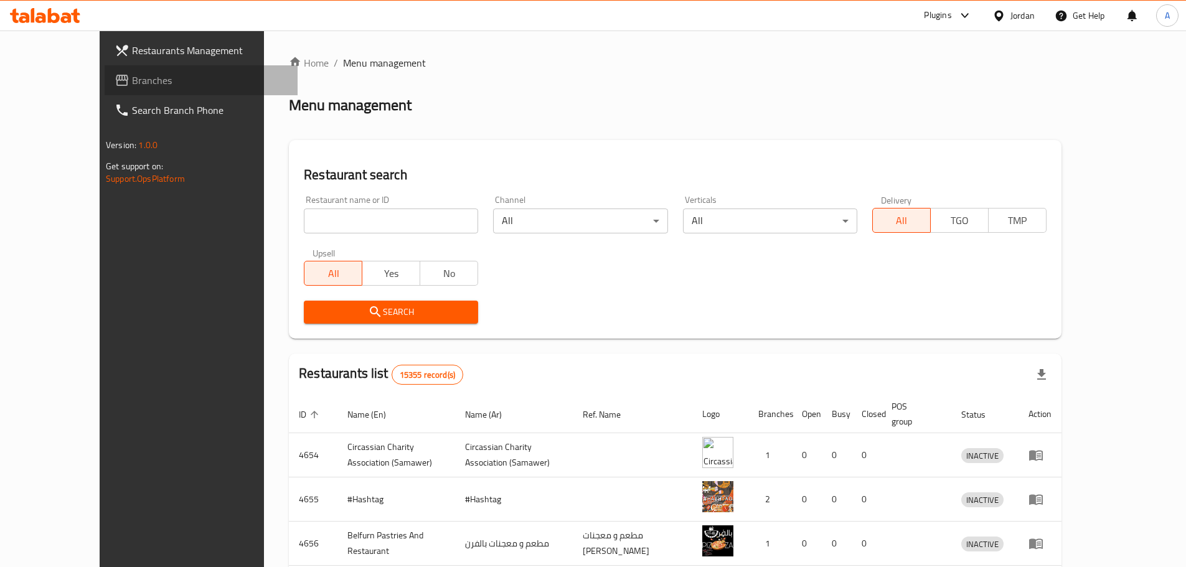  Describe the element at coordinates (313, 455) in the screenshot. I see `td: 4654` at that location.